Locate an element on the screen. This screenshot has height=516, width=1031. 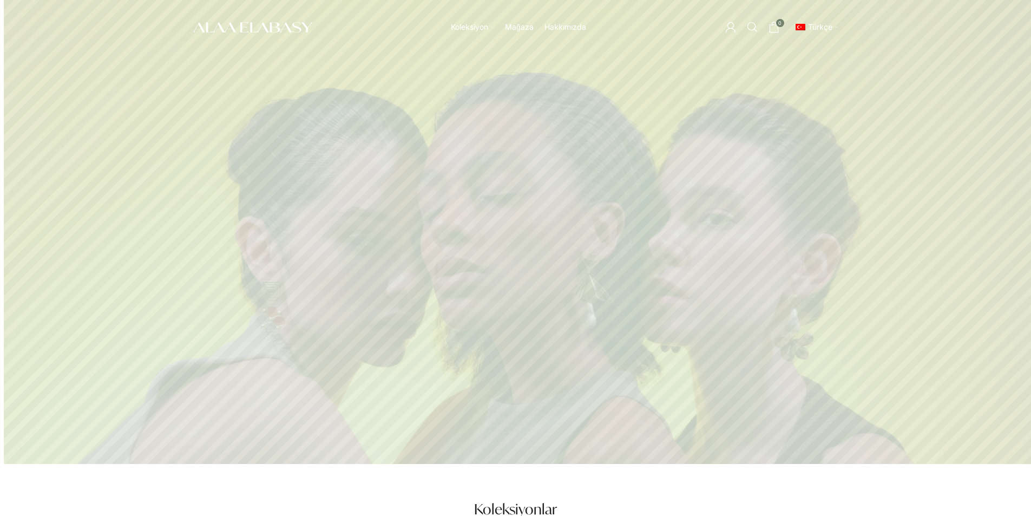
a: Arama is located at coordinates (752, 27).